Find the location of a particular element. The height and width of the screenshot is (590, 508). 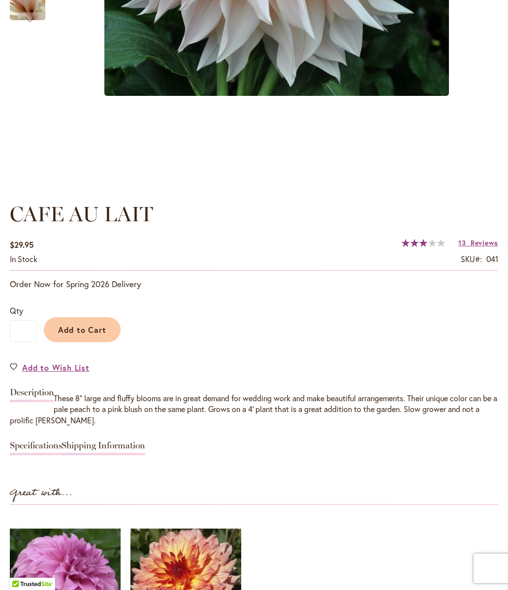

div: Availability is located at coordinates (24, 259).